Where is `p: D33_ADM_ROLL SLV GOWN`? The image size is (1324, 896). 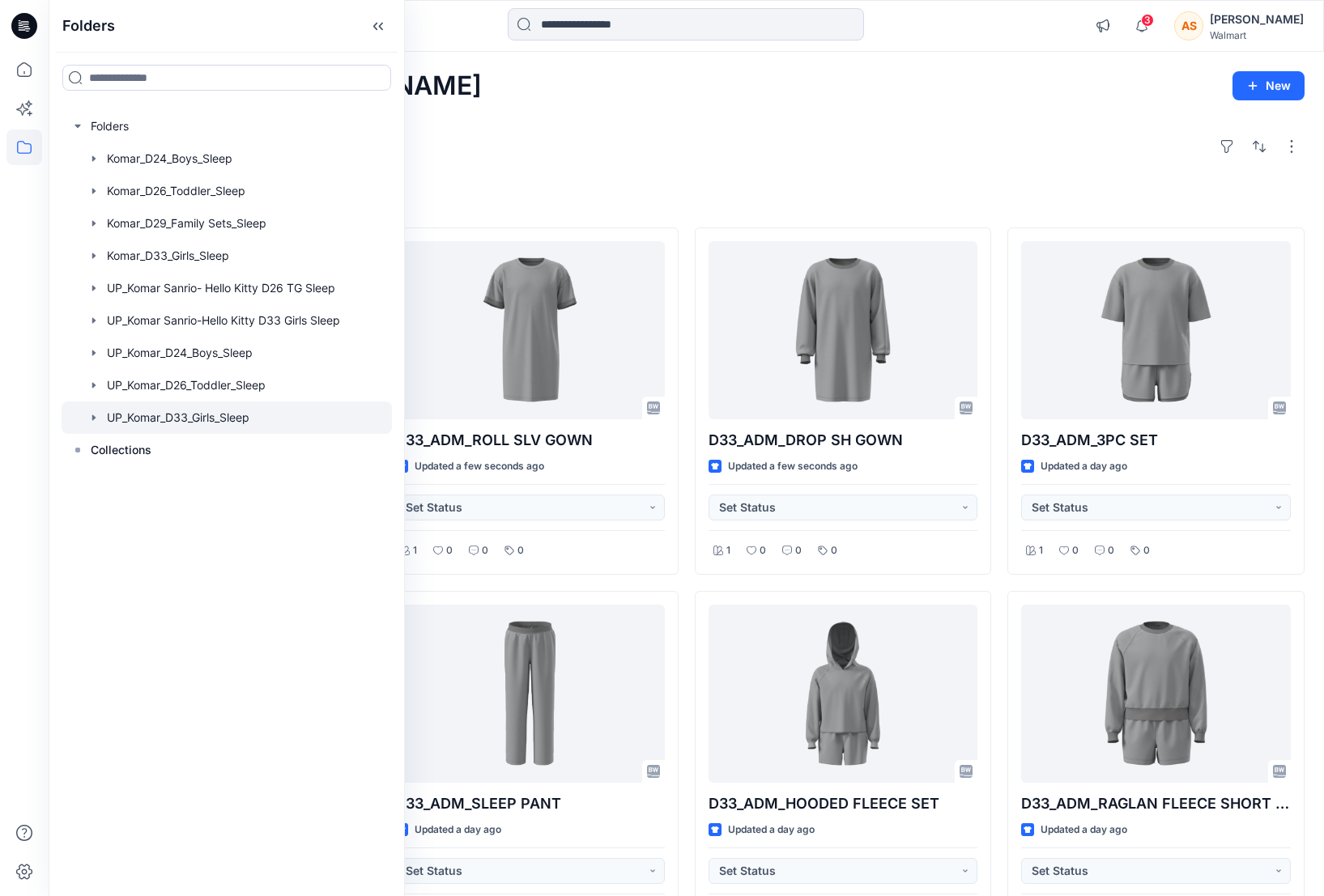
p: D33_ADM_ROLL SLV GOWN is located at coordinates (529, 440).